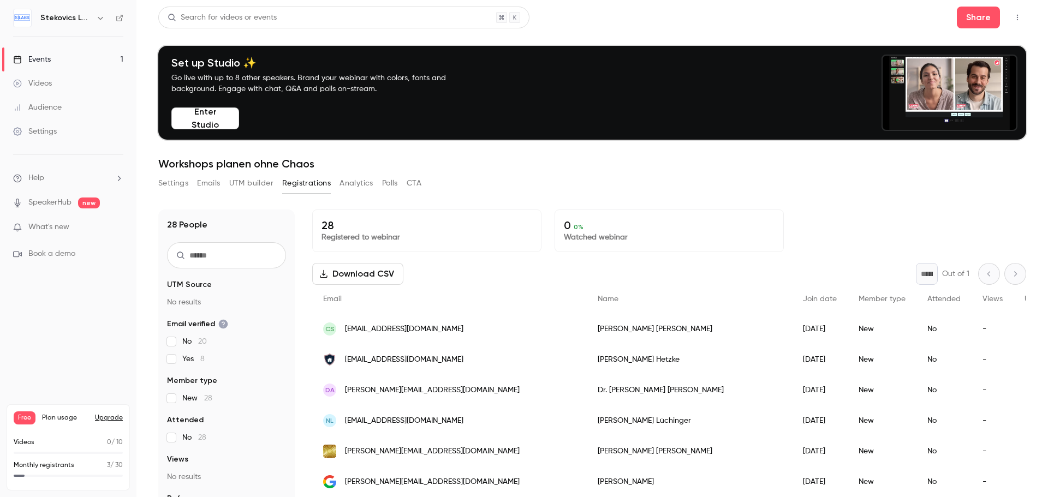 The height and width of the screenshot is (497, 1048). I want to click on h1: Workshops planen ohne Chaos, so click(592, 164).